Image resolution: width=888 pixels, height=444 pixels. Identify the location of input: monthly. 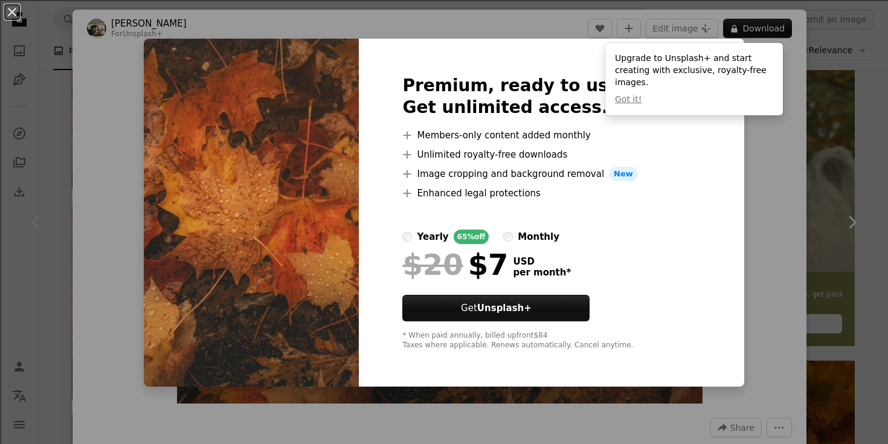
(508, 237).